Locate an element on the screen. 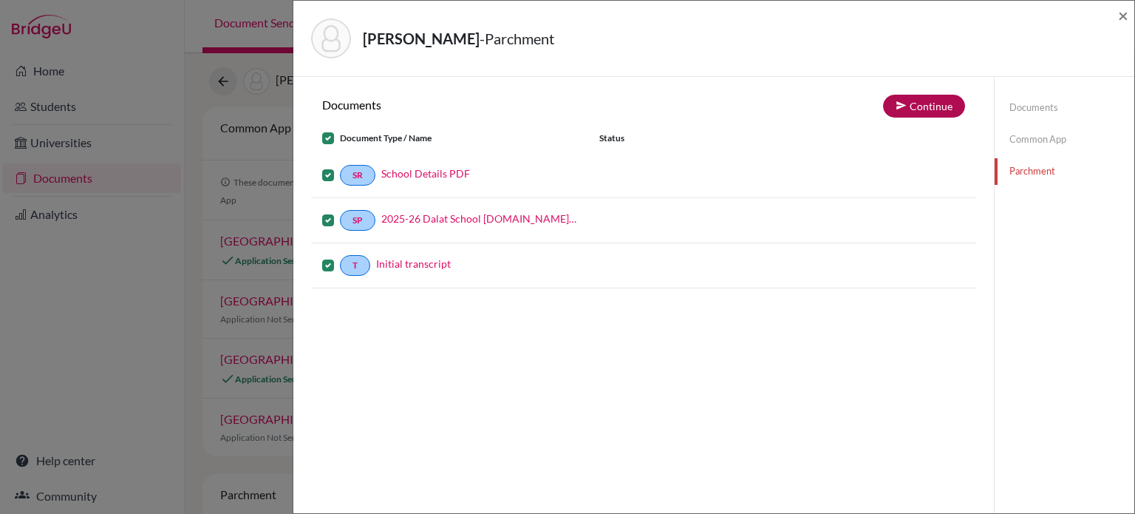 Image resolution: width=1135 pixels, height=514 pixels. div: Status is located at coordinates (671, 138).